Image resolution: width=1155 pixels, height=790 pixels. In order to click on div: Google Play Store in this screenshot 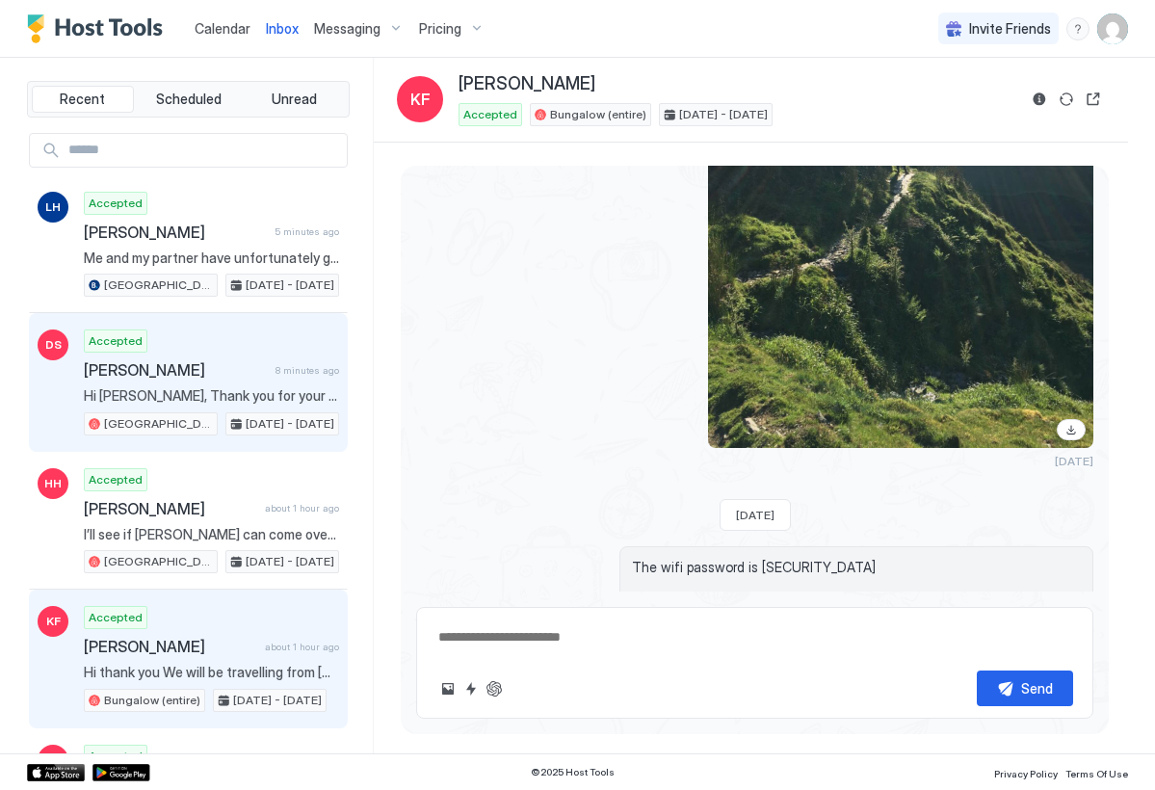, I will do `click(121, 772)`.